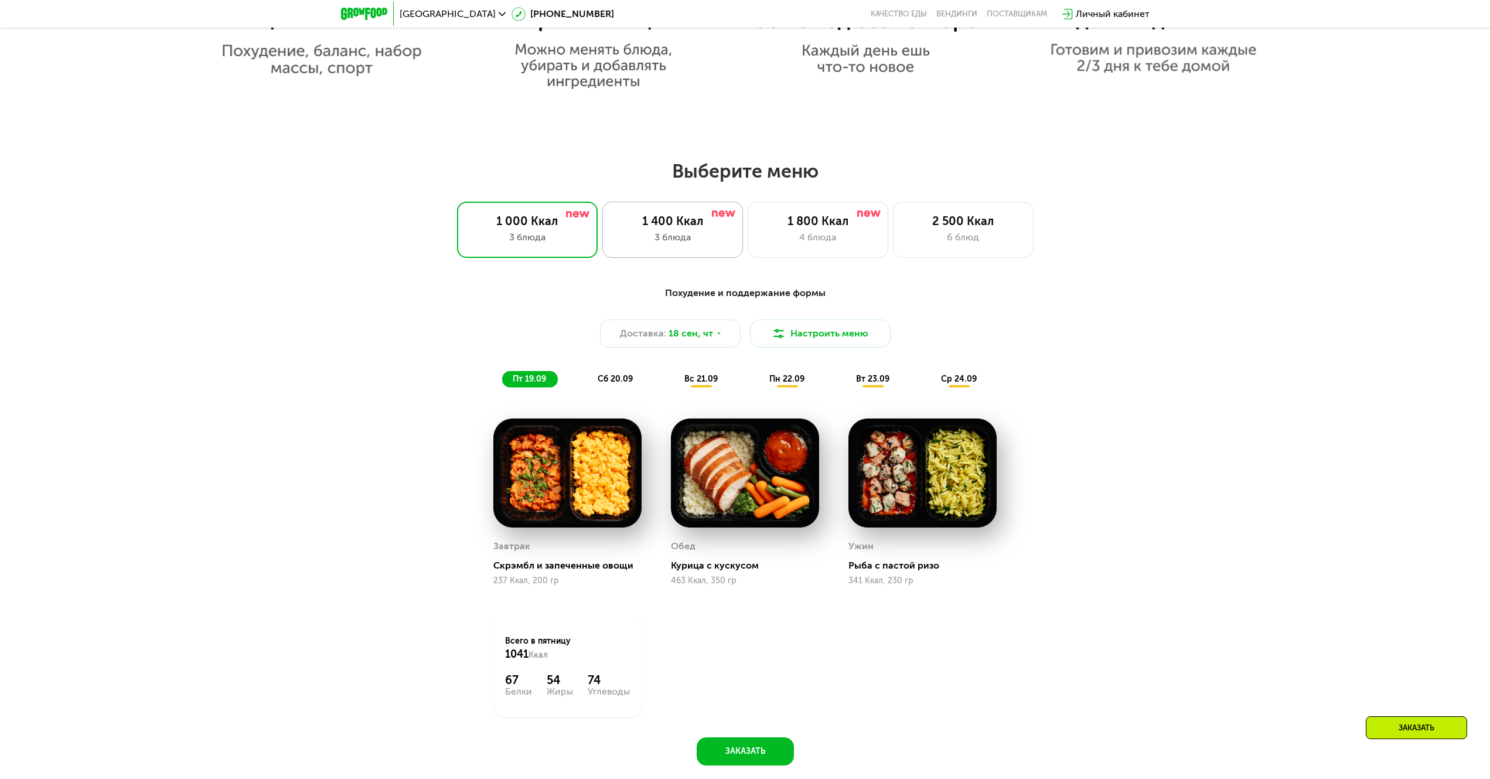 The height and width of the screenshot is (779, 1490). I want to click on div: 237 Ккал, 200 гр, so click(567, 581).